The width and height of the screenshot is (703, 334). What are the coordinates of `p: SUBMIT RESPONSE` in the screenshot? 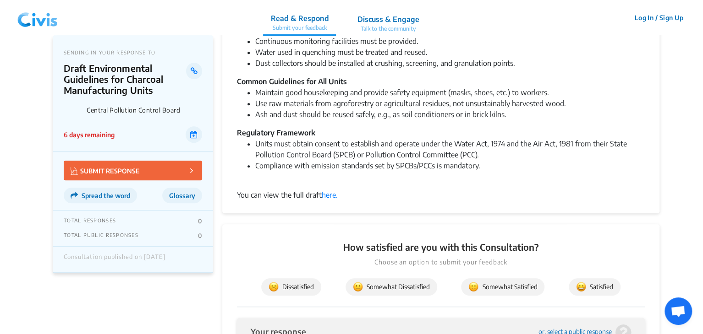 It's located at (105, 170).